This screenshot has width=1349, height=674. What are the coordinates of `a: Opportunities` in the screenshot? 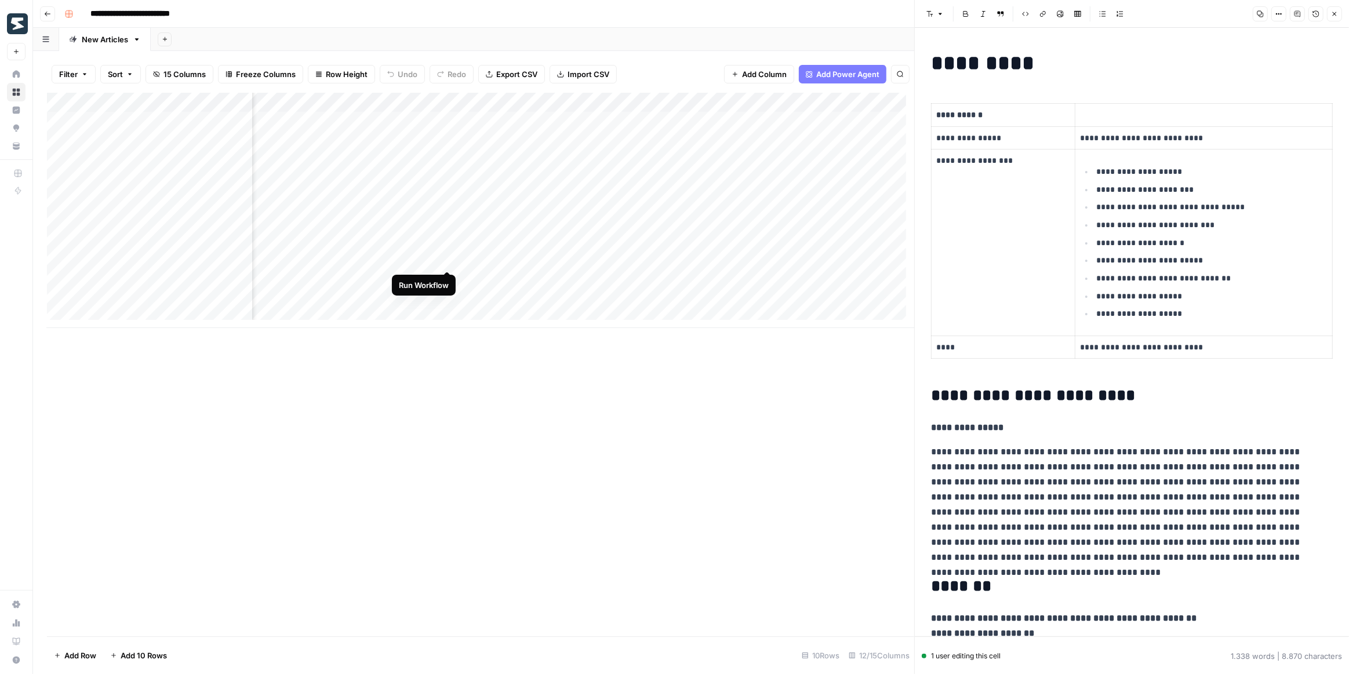 It's located at (16, 128).